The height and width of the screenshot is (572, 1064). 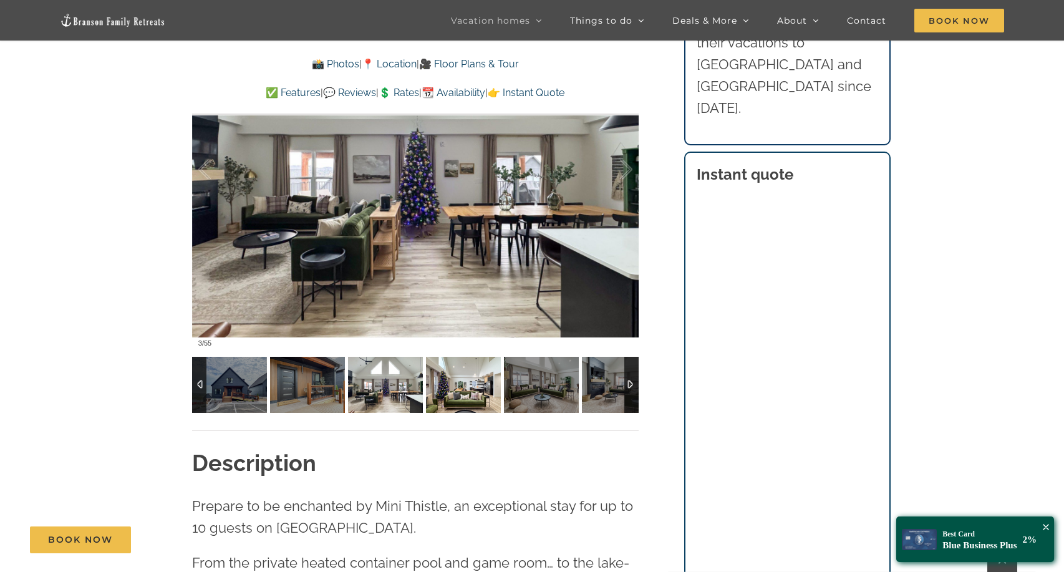 I want to click on a: 📆 Availability, so click(x=454, y=92).